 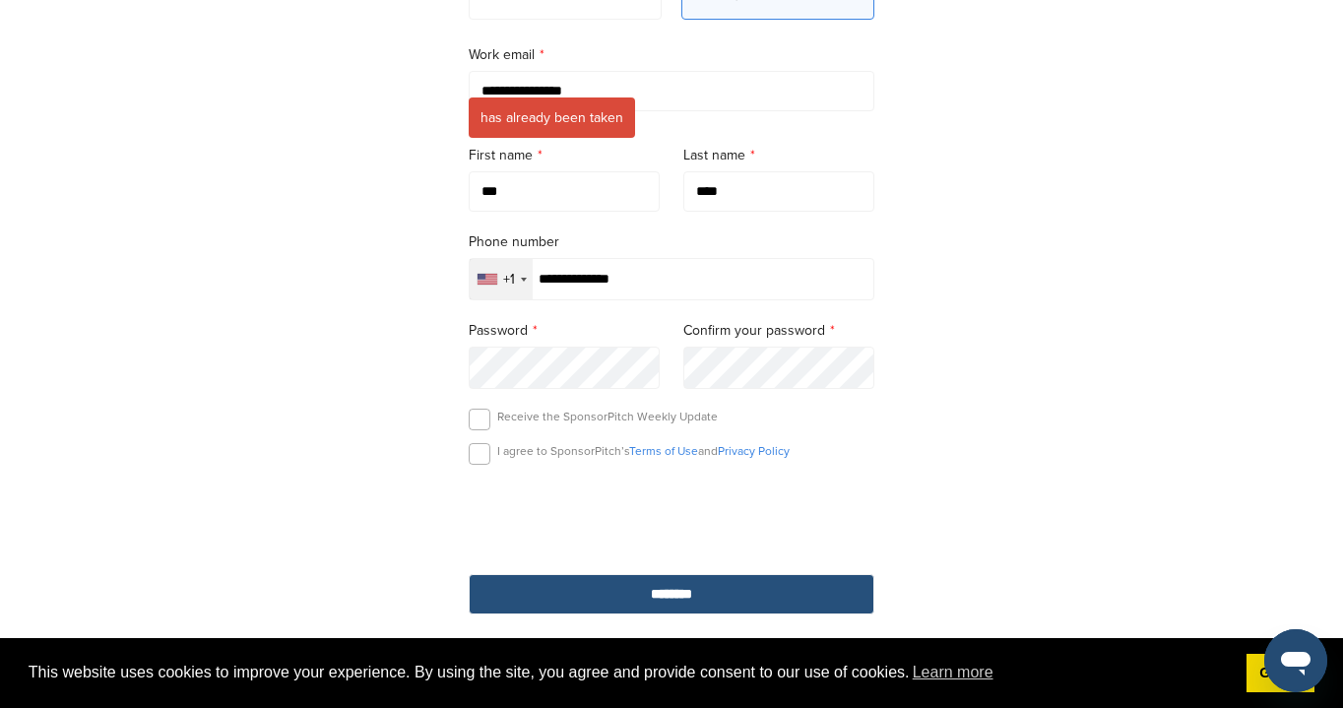 I want to click on label: Password, so click(x=564, y=331).